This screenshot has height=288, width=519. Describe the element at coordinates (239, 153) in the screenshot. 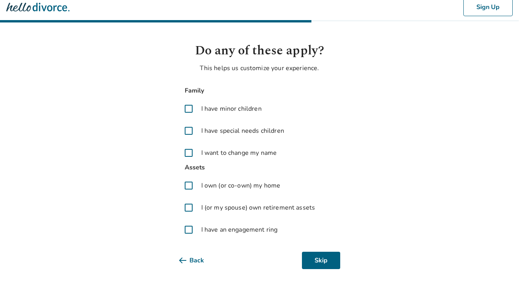

I see `span: I want to change my name` at that location.